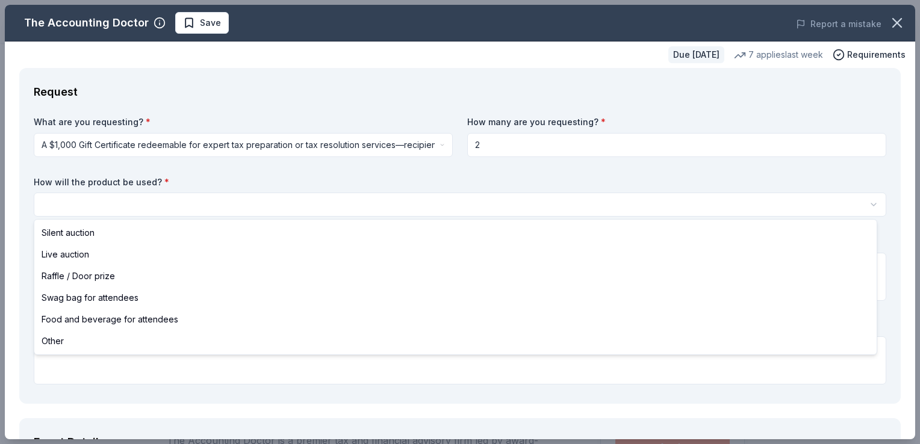  Describe the element at coordinates (282, 22) in the screenshot. I see `span: Waco Designer Purse Bingo` at that location.